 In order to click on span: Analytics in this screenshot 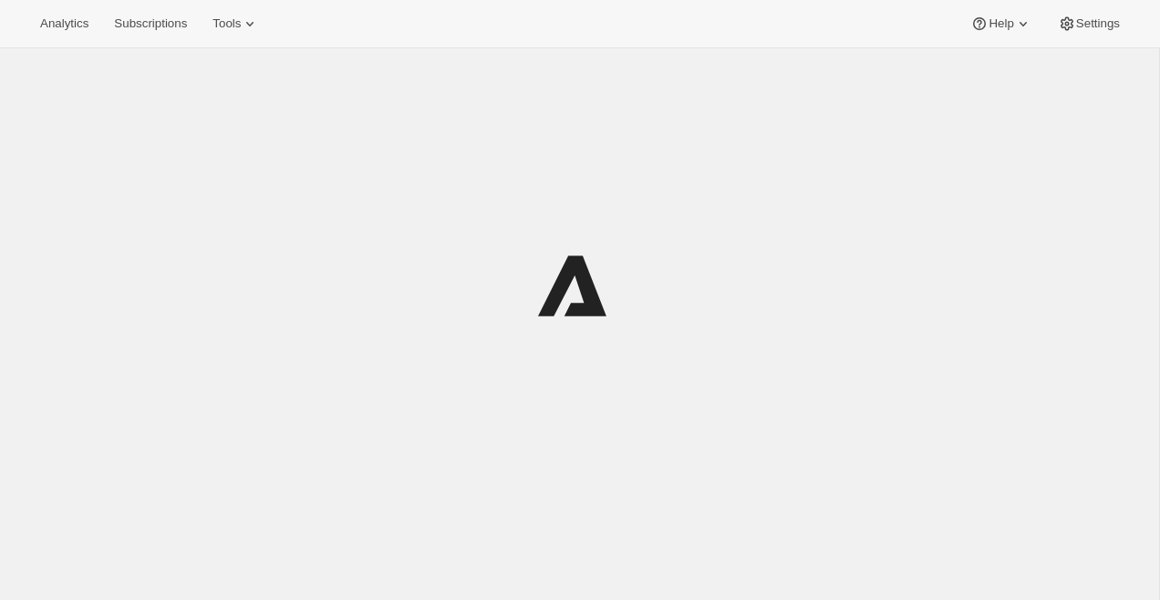, I will do `click(64, 24)`.